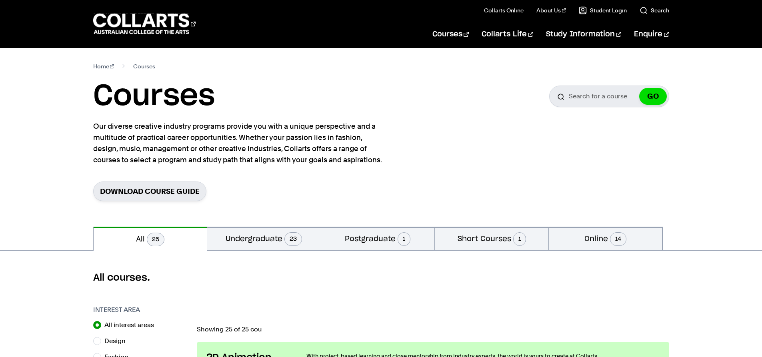 The image size is (762, 357). What do you see at coordinates (156, 240) in the screenshot?
I see `span: 25` at bounding box center [156, 240].